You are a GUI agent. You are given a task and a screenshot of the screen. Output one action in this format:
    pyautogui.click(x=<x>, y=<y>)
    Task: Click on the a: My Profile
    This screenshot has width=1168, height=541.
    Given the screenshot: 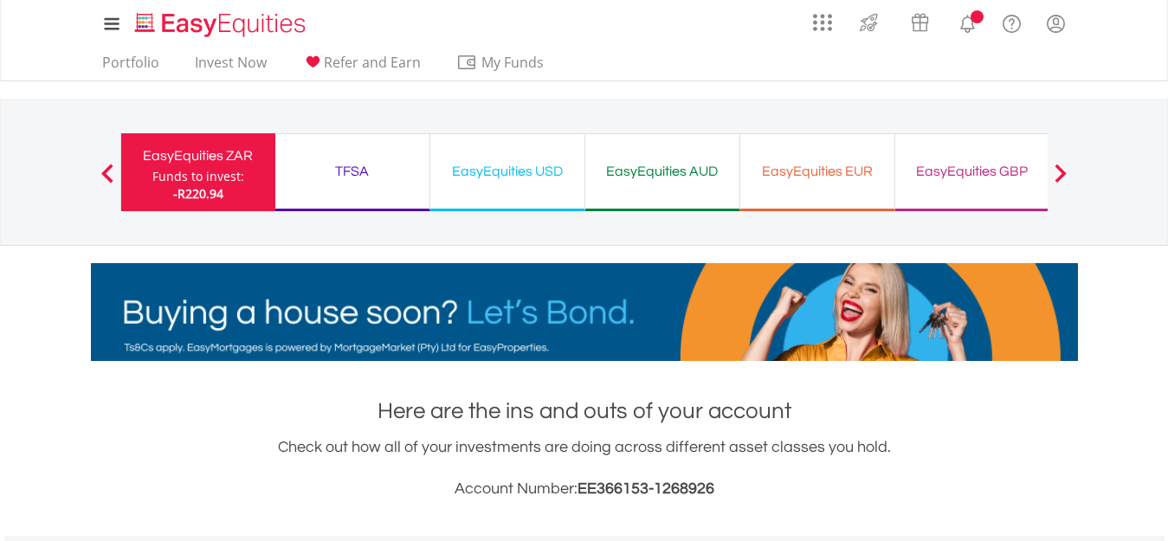 What is the action you would take?
    pyautogui.click(x=1055, y=23)
    